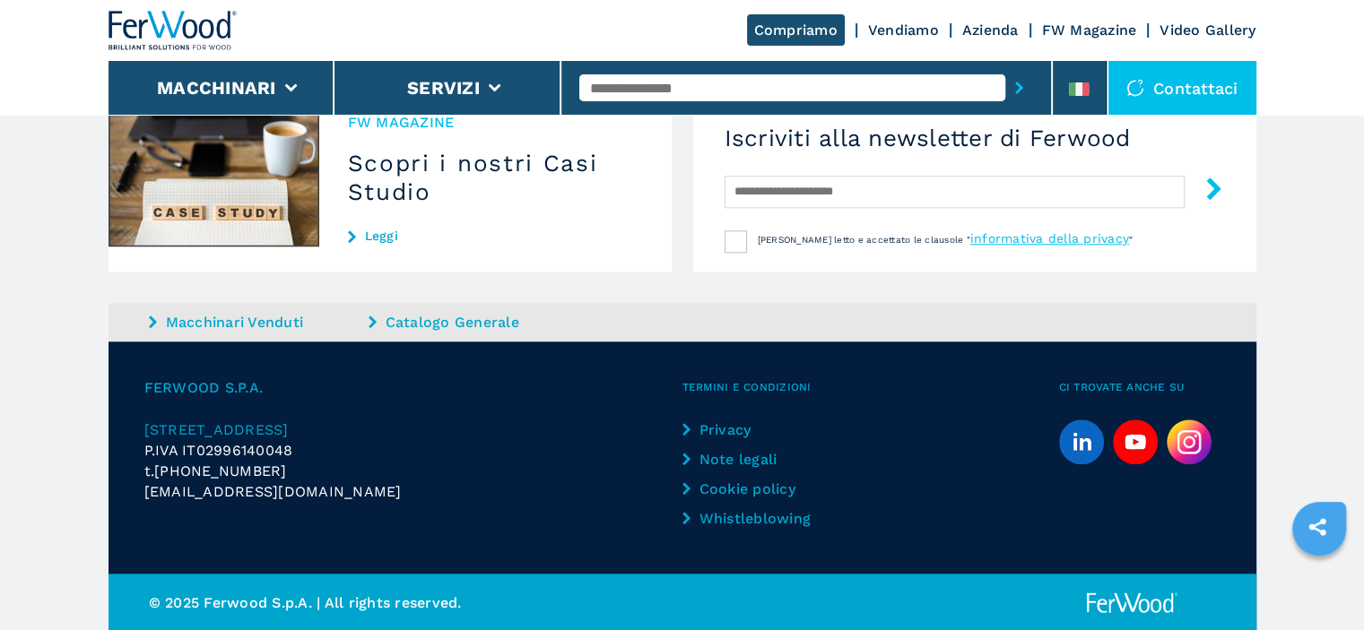 This screenshot has width=1364, height=630. Describe the element at coordinates (757, 429) in the screenshot. I see `a: Privacy` at that location.